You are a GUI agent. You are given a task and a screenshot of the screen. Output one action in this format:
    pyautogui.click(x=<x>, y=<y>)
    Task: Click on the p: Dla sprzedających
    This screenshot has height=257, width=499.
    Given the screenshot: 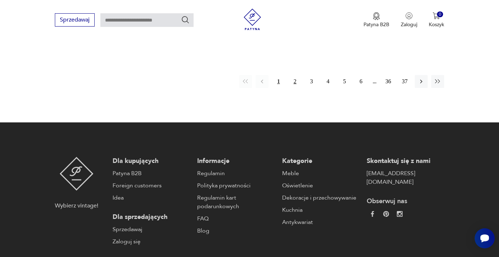 What is the action you would take?
    pyautogui.click(x=151, y=217)
    